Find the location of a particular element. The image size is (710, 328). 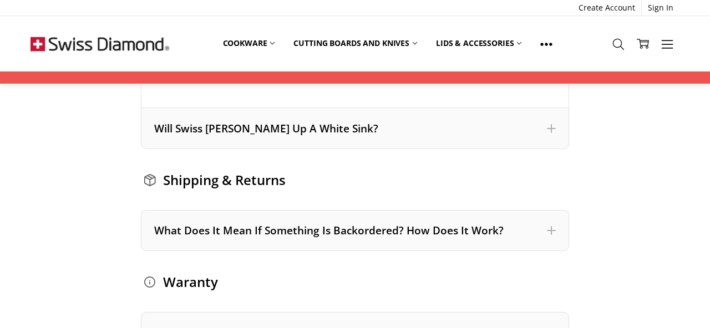

span: Shipping & Returns is located at coordinates (224, 180).